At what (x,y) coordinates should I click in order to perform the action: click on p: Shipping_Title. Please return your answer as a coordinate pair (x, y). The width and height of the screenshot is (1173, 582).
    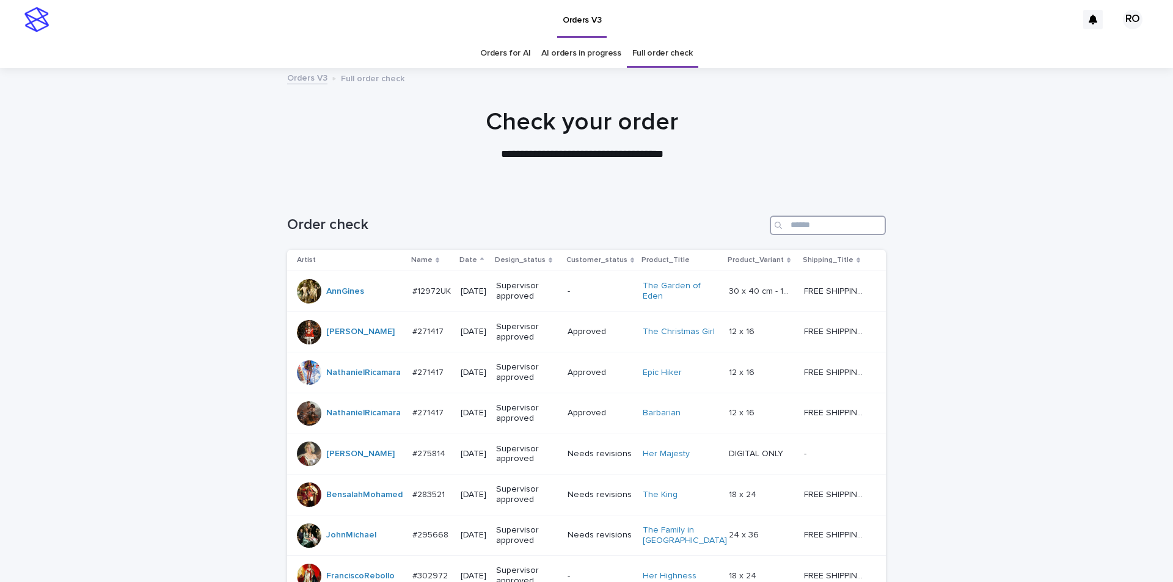
    Looking at the image, I should click on (828, 260).